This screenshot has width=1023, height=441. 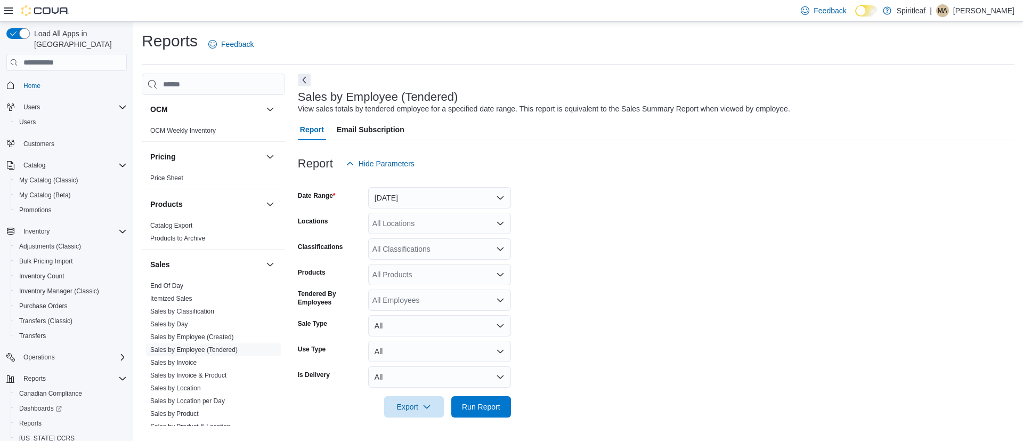 I want to click on a: Sales by Product & Location, so click(x=190, y=426).